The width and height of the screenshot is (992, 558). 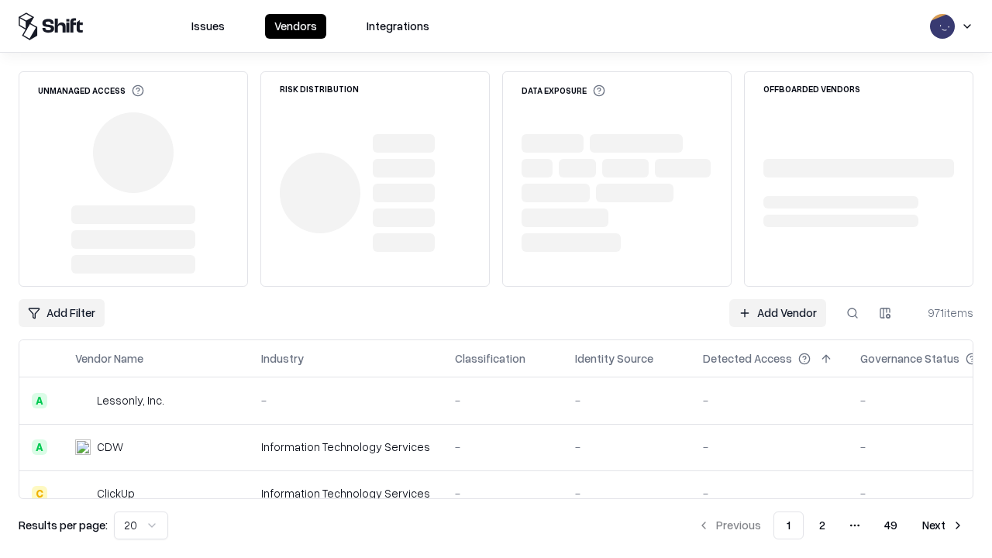 What do you see at coordinates (943, 525) in the screenshot?
I see `button: Next` at bounding box center [943, 525].